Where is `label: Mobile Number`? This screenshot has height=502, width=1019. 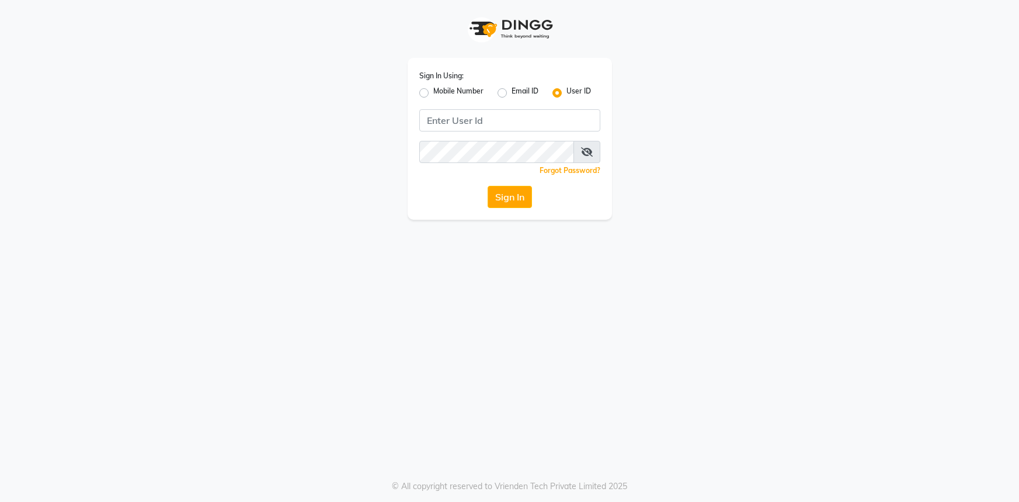
label: Mobile Number is located at coordinates (459, 93).